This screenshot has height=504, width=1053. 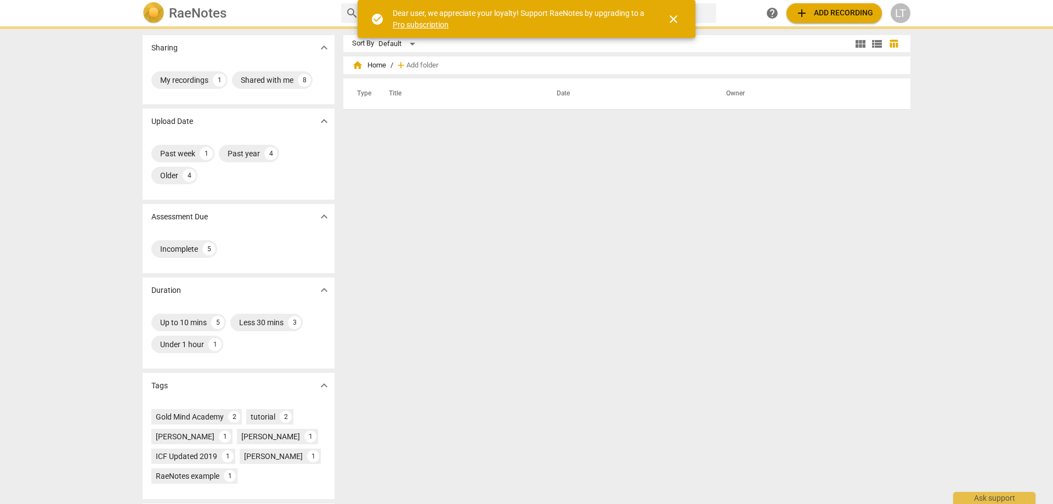 What do you see at coordinates (834, 13) in the screenshot?
I see `span: Add recording` at bounding box center [834, 13].